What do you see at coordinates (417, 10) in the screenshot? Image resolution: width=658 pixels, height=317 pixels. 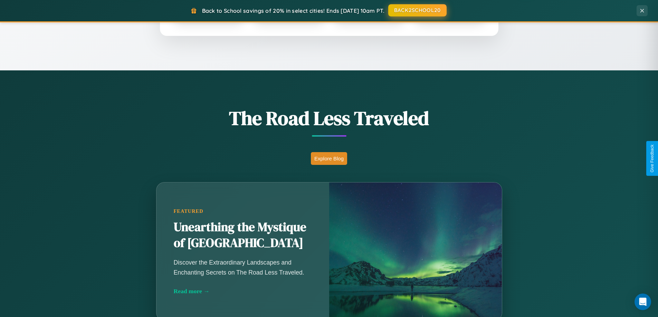 I see `button: BACK2SCHOOL20` at bounding box center [417, 10].